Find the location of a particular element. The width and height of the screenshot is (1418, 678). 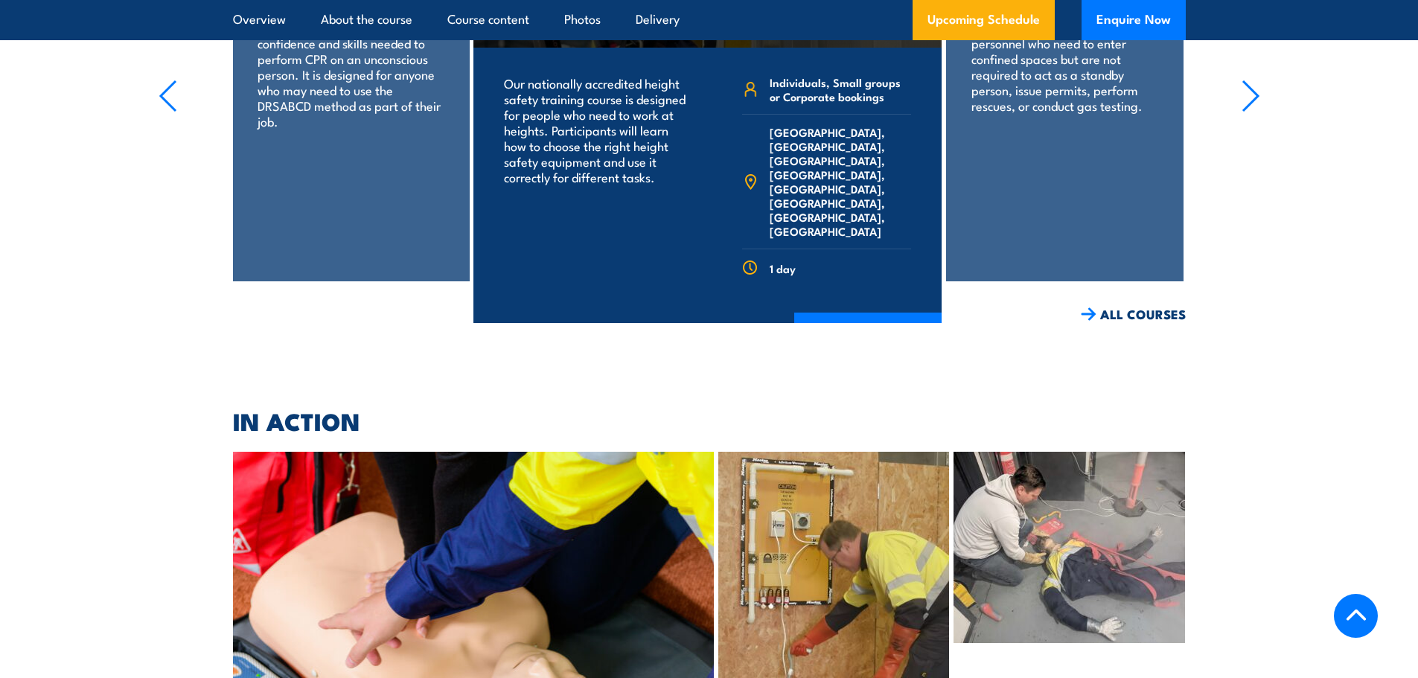

span: Individuals, Small groups or Corporate bookings is located at coordinates (841, 89).